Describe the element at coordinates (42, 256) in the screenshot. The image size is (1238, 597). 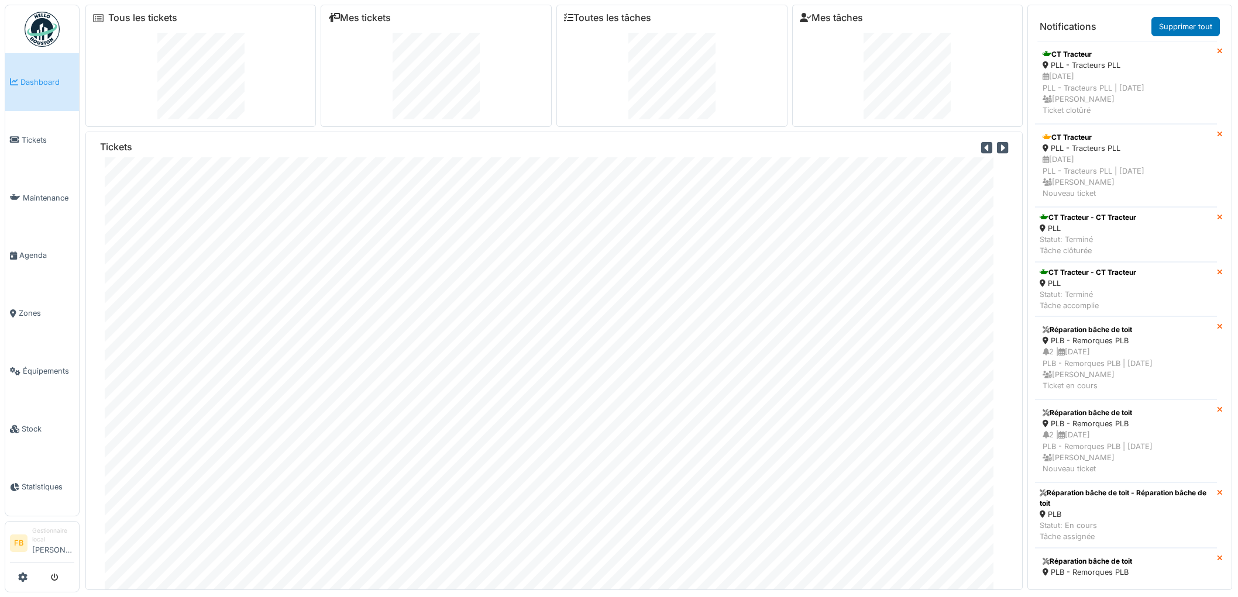
I see `a: Agenda` at that location.